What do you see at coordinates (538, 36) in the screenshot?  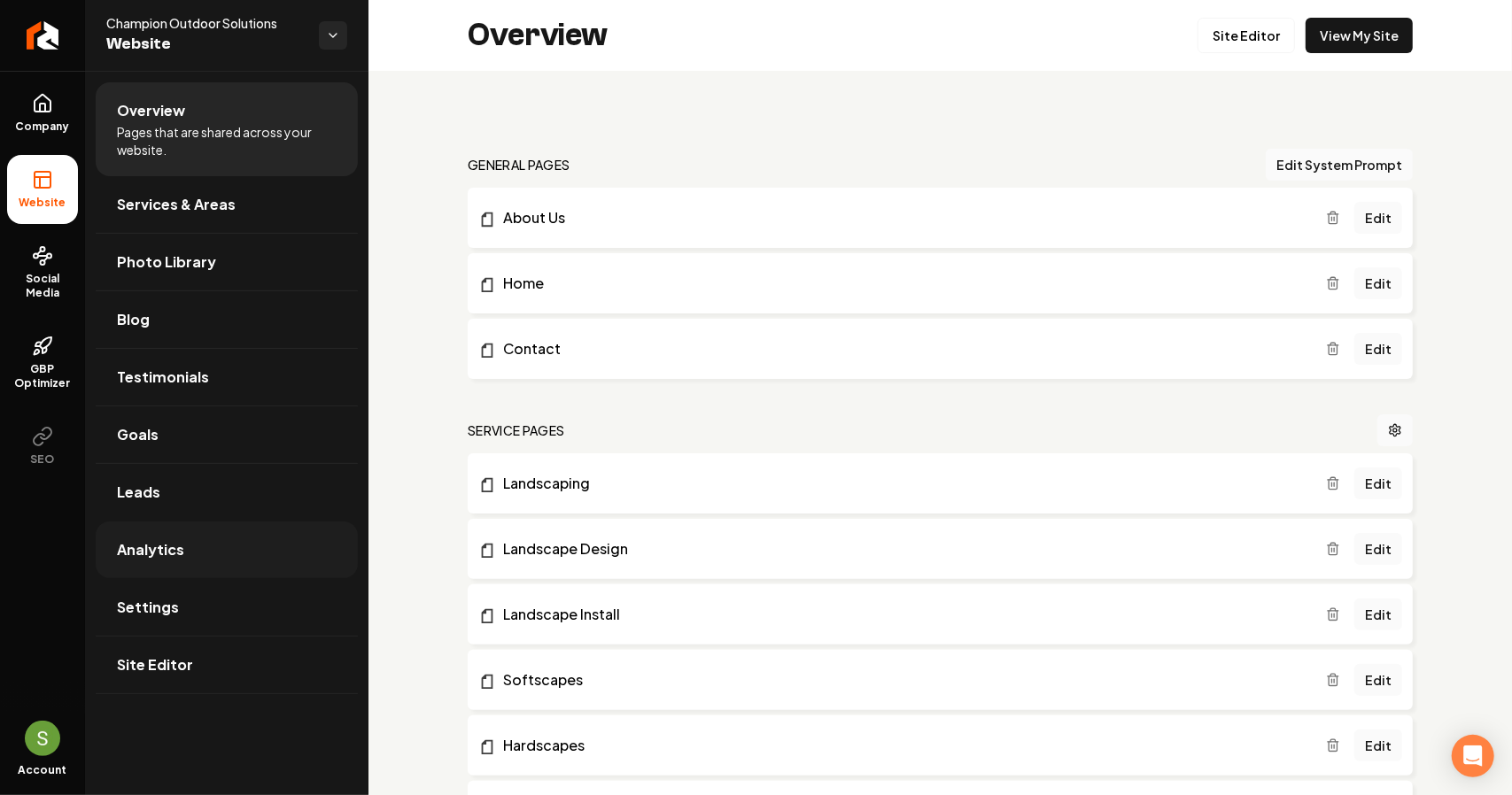 I see `h2: Overview` at bounding box center [538, 36].